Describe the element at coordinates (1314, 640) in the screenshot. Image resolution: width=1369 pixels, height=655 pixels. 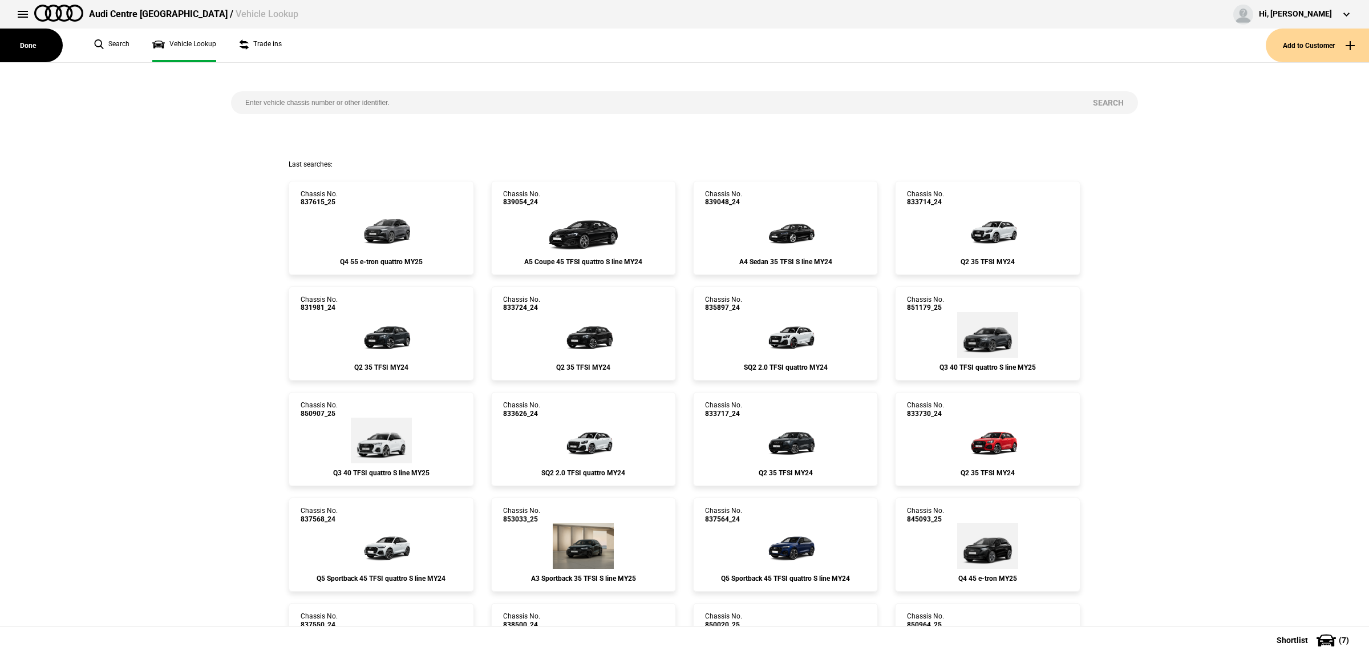
I see `button: Shortlist(7)` at that location.